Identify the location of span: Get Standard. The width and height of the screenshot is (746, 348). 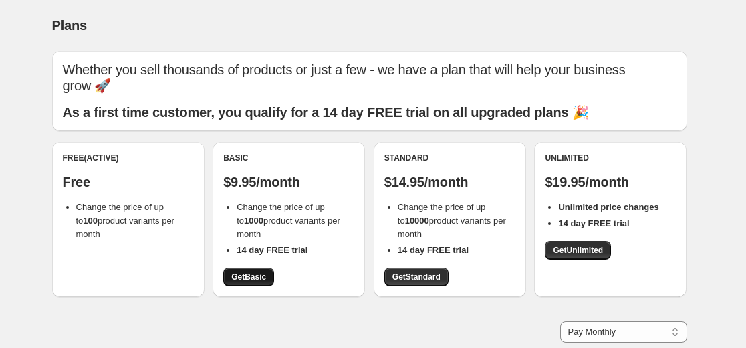
(416, 277).